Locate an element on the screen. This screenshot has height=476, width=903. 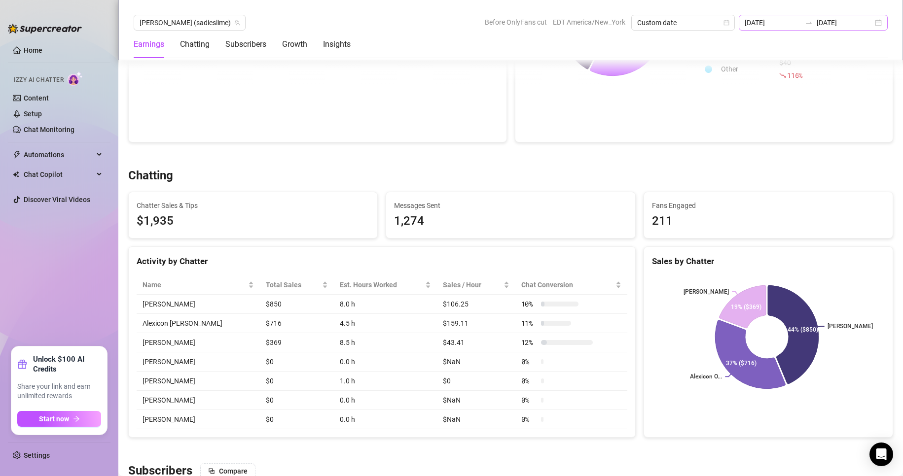
span: Sales / Hour is located at coordinates (472, 285).